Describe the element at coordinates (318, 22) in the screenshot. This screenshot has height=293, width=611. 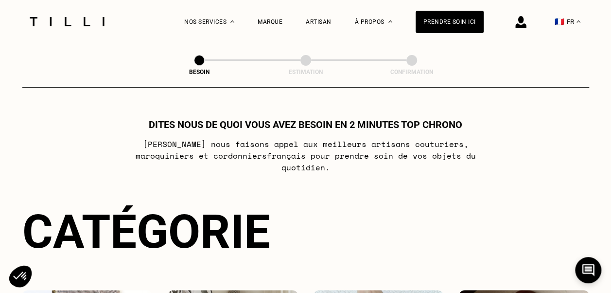
I see `div: Artisan` at that location.